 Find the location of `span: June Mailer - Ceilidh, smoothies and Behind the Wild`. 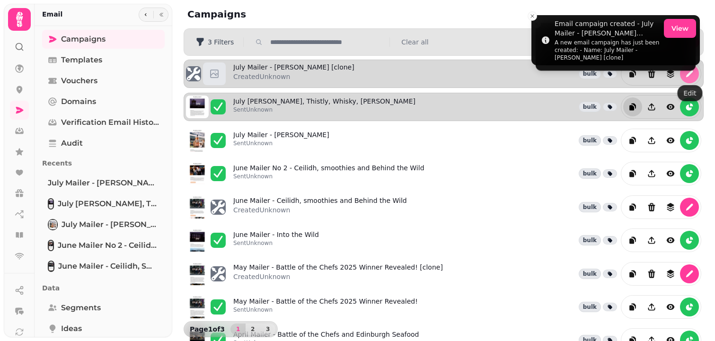

span: June Mailer - Ceilidh, smoothies and Behind the Wild is located at coordinates (108, 267).